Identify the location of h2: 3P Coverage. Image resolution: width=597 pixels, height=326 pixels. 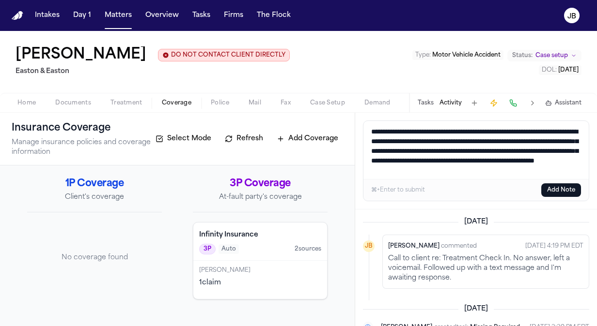
(260, 184).